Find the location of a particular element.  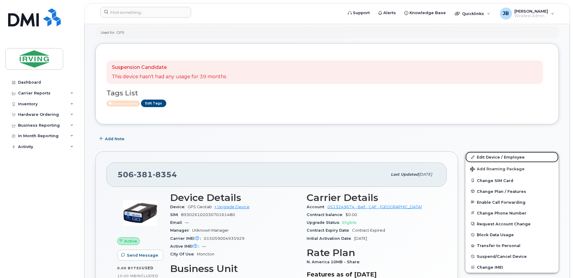

input: Find something... is located at coordinates (146, 12).